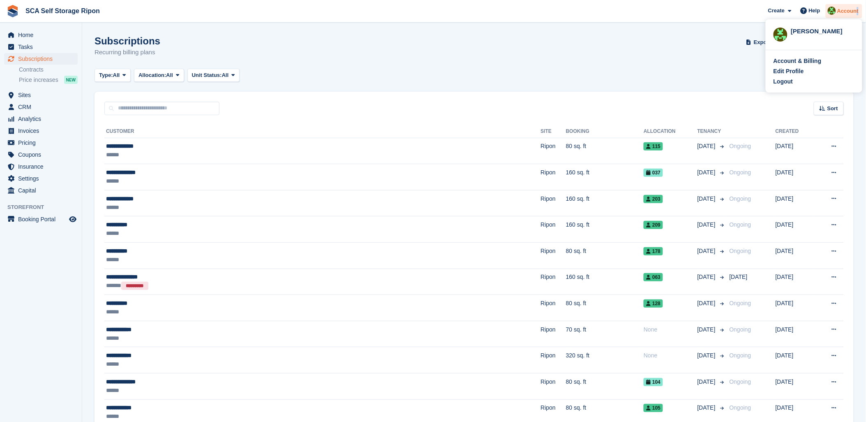 This screenshot has width=866, height=422. Describe the element at coordinates (653, 146) in the screenshot. I see `span: 115` at that location.